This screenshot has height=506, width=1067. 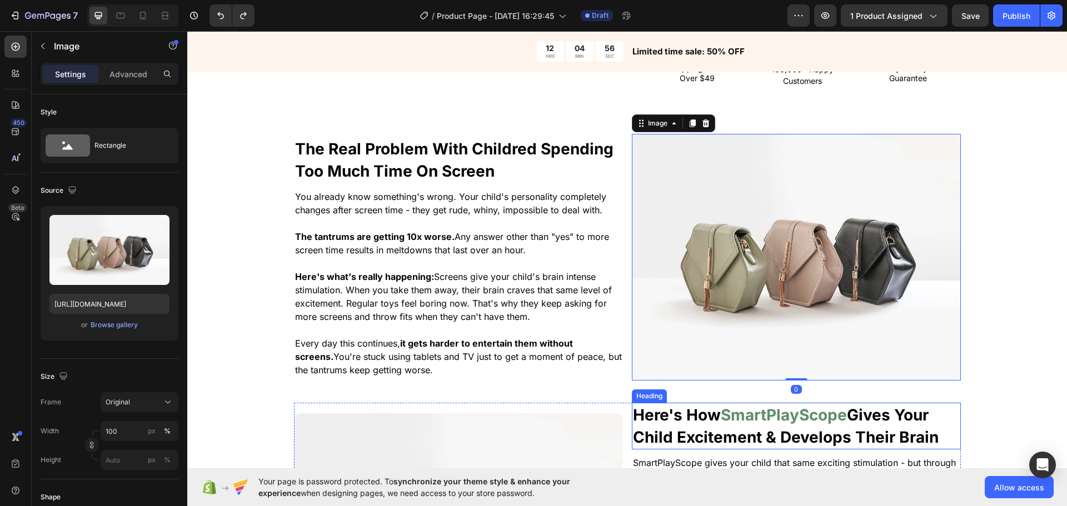 What do you see at coordinates (596, 384) in the screenshot?
I see `strong: SmartPlayScope` at bounding box center [596, 384].